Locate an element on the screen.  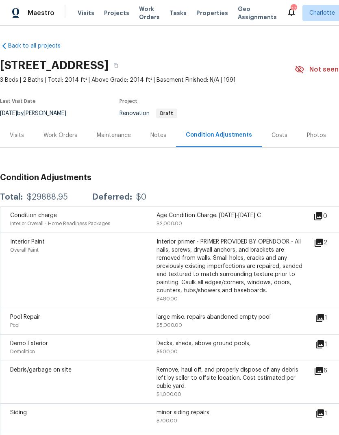
span: Siding is located at coordinates (18, 412).